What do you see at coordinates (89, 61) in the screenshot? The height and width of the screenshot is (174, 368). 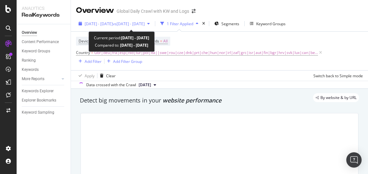 I see `button: Add Filter` at bounding box center [89, 61].